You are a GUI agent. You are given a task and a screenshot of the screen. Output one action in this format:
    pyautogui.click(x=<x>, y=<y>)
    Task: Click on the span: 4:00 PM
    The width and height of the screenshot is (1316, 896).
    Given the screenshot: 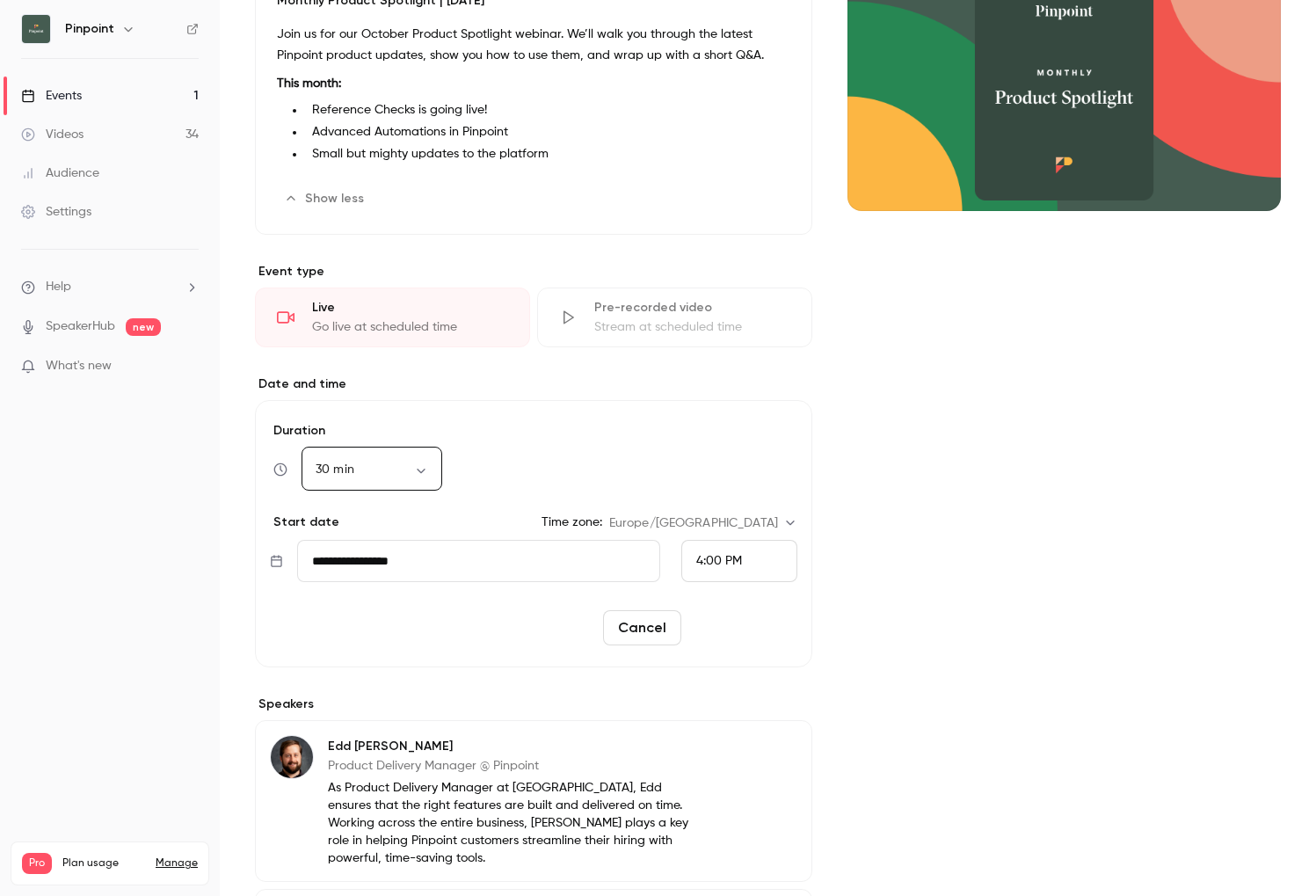 What is the action you would take?
    pyautogui.click(x=719, y=561)
    